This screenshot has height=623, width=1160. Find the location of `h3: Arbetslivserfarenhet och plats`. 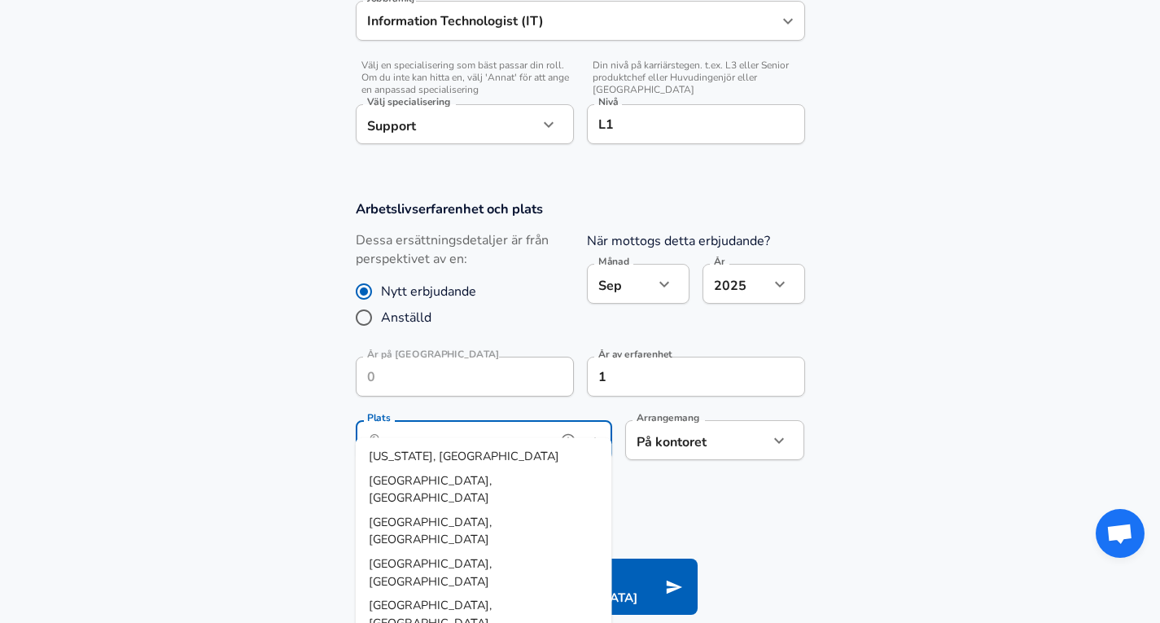

h3: Arbetslivserfarenhet och plats is located at coordinates (581, 208).